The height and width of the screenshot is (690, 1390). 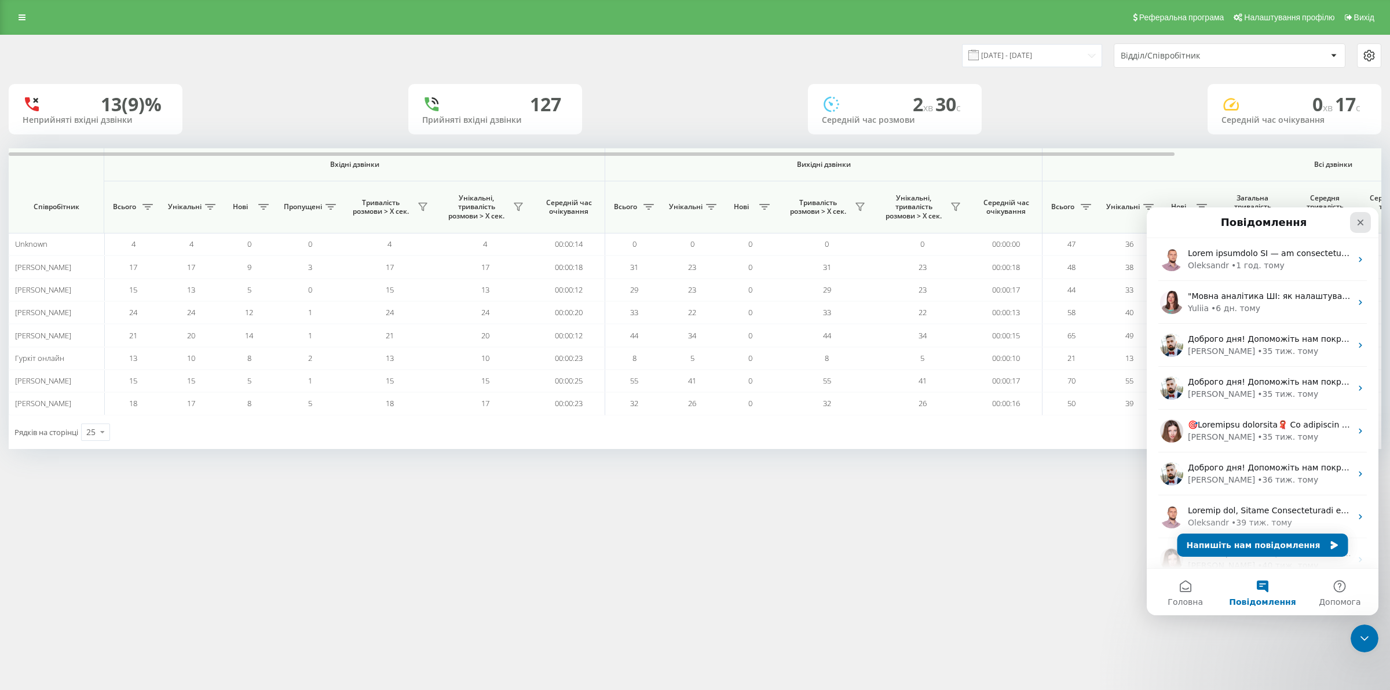 What do you see at coordinates (141, 144) in the screenshot?
I see `div: • 35 тиж. тому` at bounding box center [141, 144].